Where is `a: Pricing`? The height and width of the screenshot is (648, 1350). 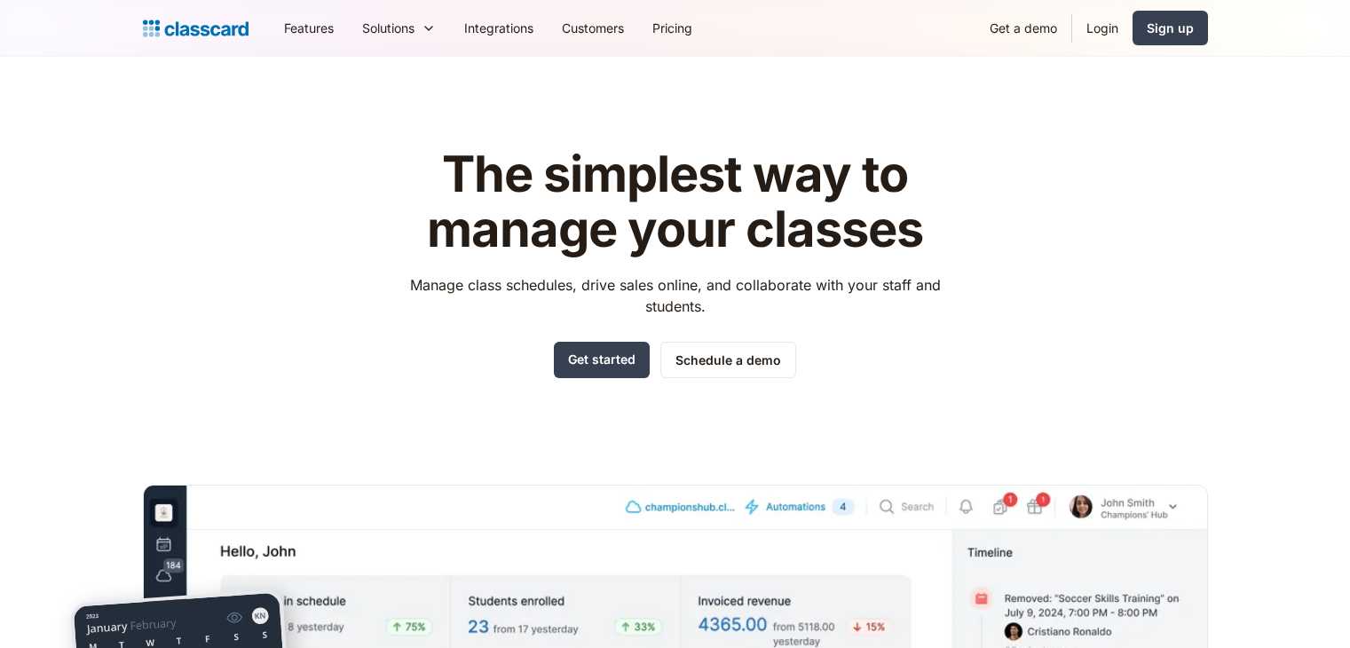 a: Pricing is located at coordinates (672, 28).